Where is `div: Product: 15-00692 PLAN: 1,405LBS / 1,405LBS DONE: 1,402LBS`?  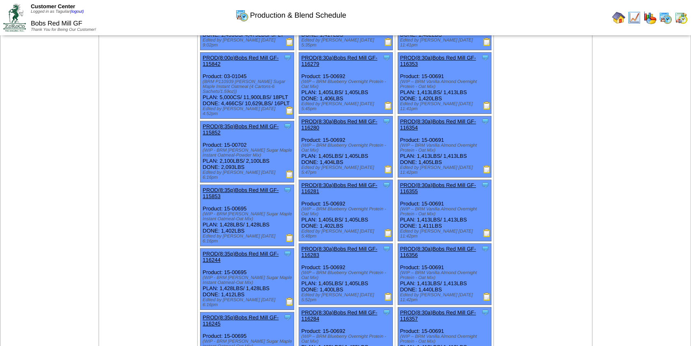
div: Product: 15-00692 PLAN: 1,405LBS / 1,405LBS DONE: 1,402LBS is located at coordinates (346, 210).